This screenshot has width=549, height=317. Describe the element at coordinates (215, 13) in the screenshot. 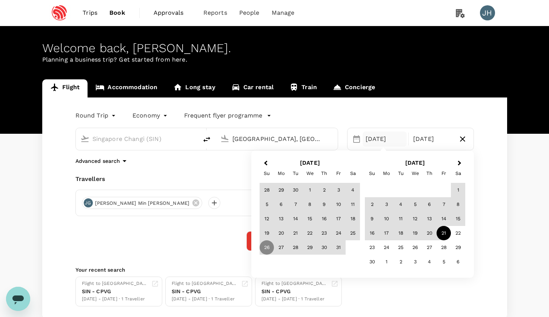

I see `span: Reports` at that location.